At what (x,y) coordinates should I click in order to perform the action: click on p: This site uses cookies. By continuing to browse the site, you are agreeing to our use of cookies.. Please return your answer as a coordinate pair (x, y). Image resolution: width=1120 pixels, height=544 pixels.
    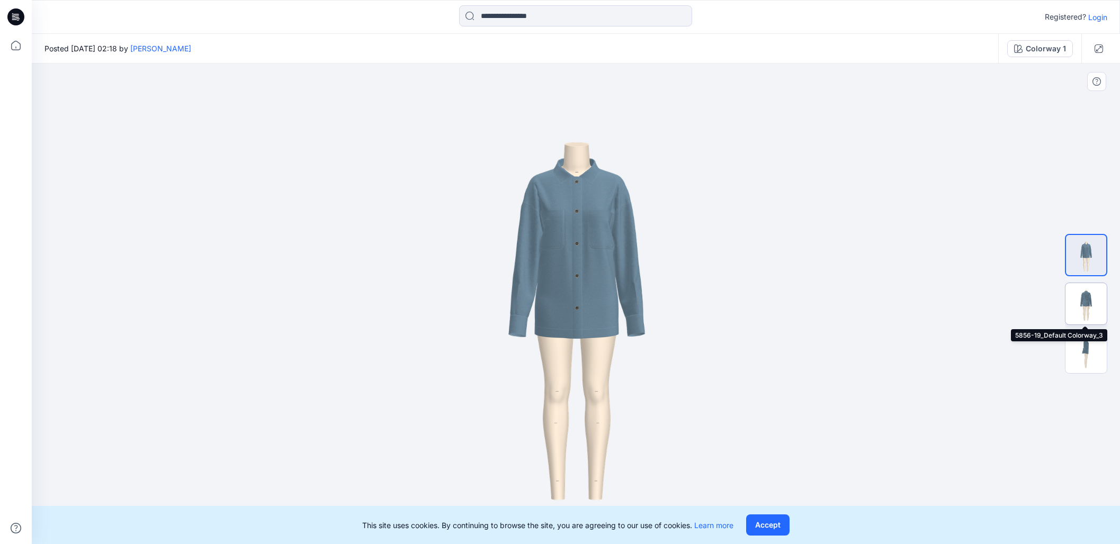
    Looking at the image, I should click on (548, 525).